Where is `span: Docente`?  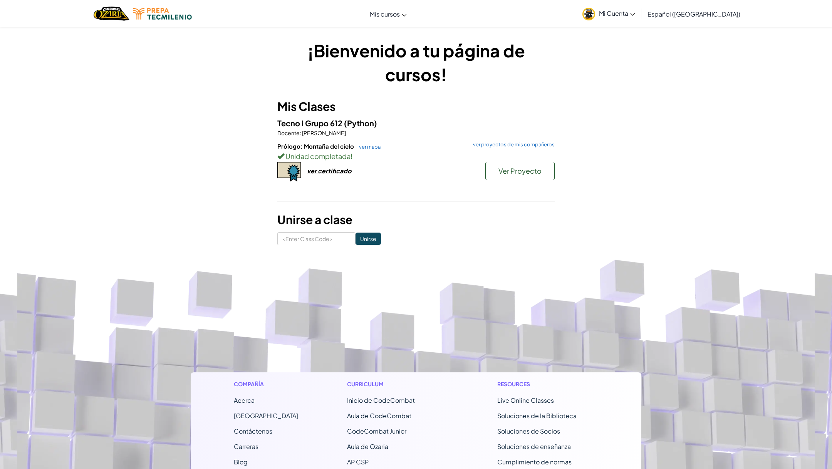 span: Docente is located at coordinates (288, 133).